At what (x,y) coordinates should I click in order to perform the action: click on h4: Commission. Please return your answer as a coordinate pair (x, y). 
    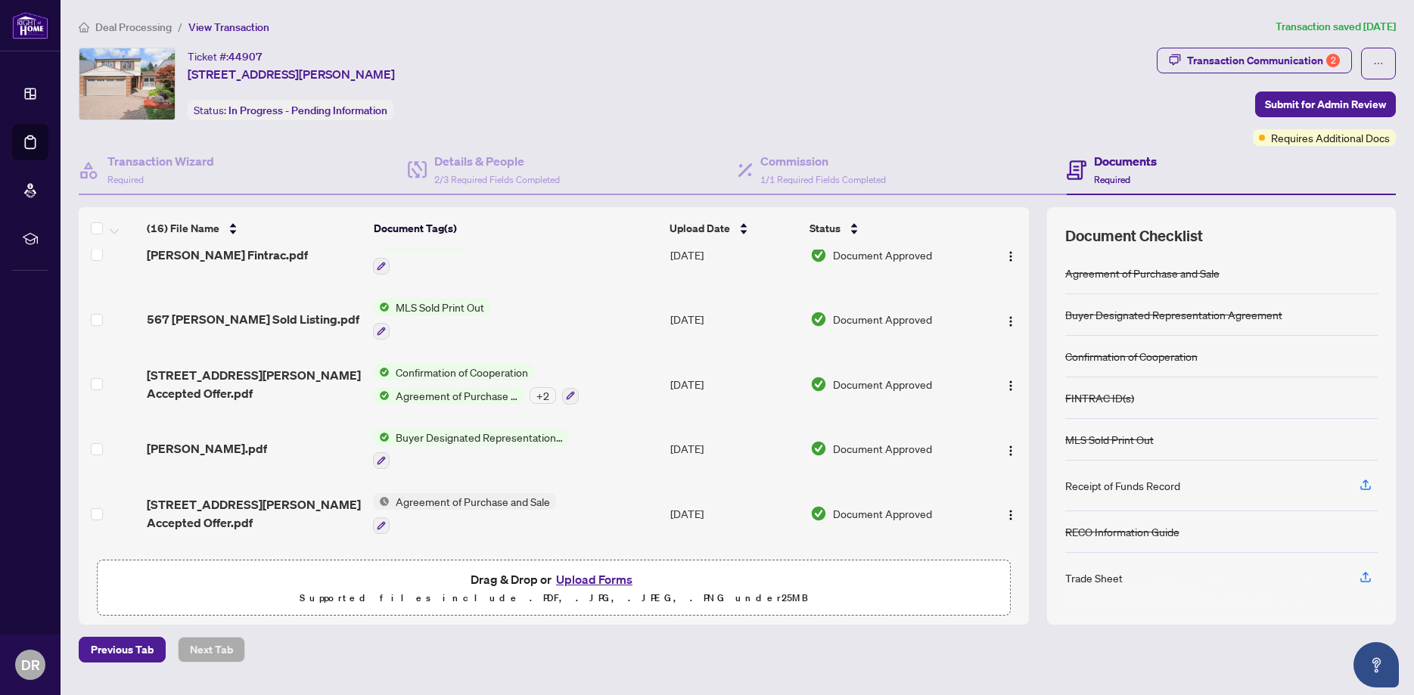
    Looking at the image, I should click on (823, 161).